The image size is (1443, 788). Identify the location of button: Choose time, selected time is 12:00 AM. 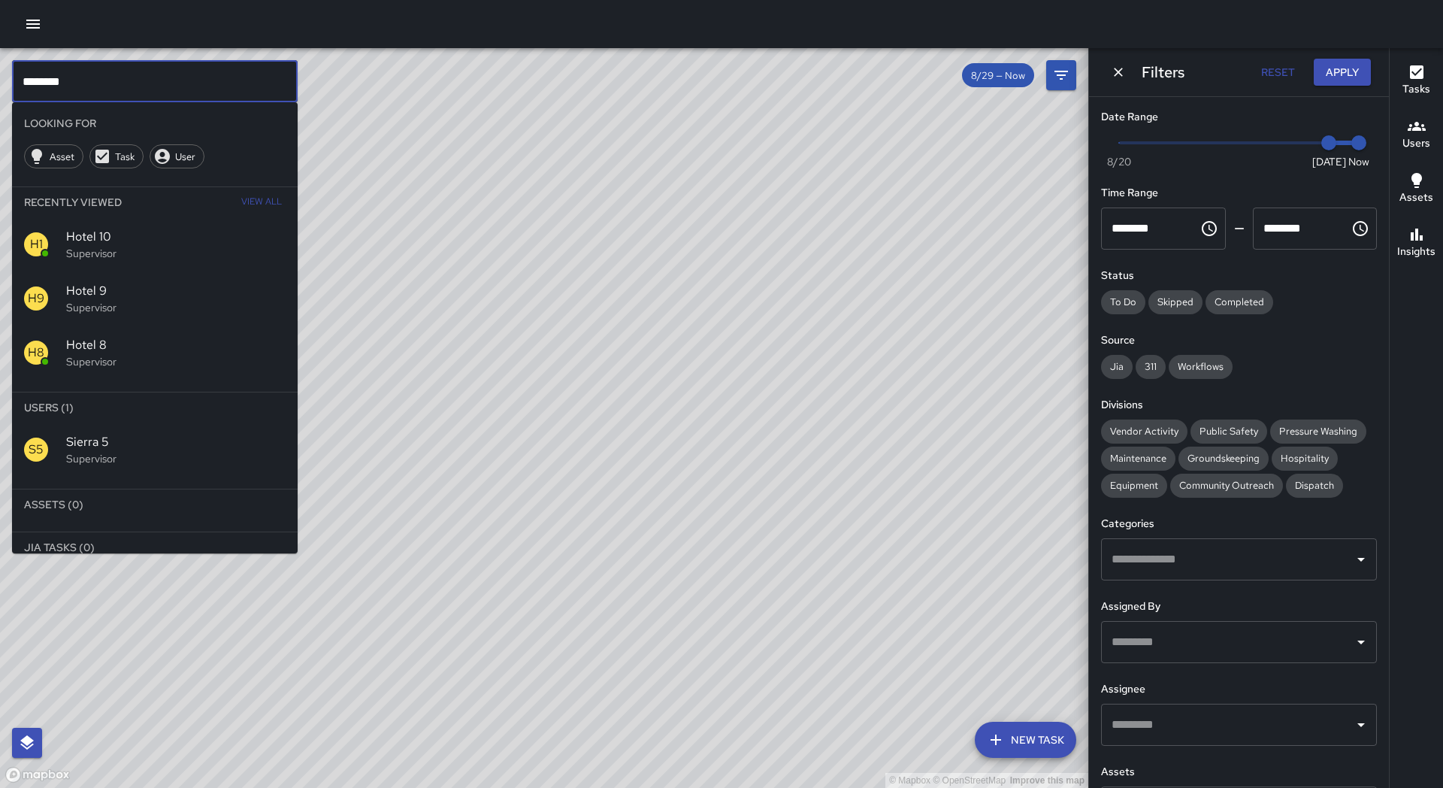
(1210, 229).